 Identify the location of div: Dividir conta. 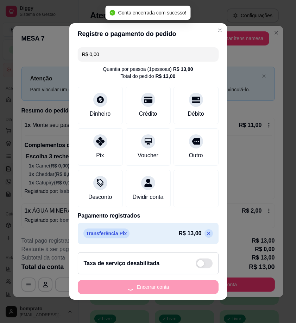
(148, 197).